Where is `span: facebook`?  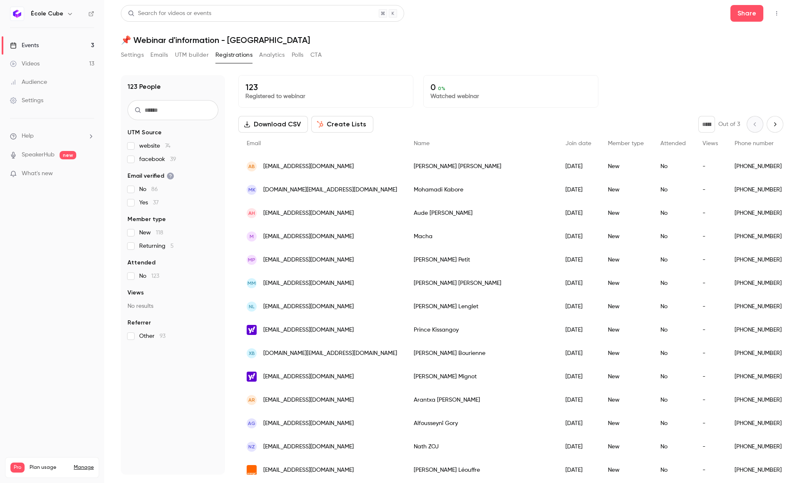 span: facebook is located at coordinates (158, 159).